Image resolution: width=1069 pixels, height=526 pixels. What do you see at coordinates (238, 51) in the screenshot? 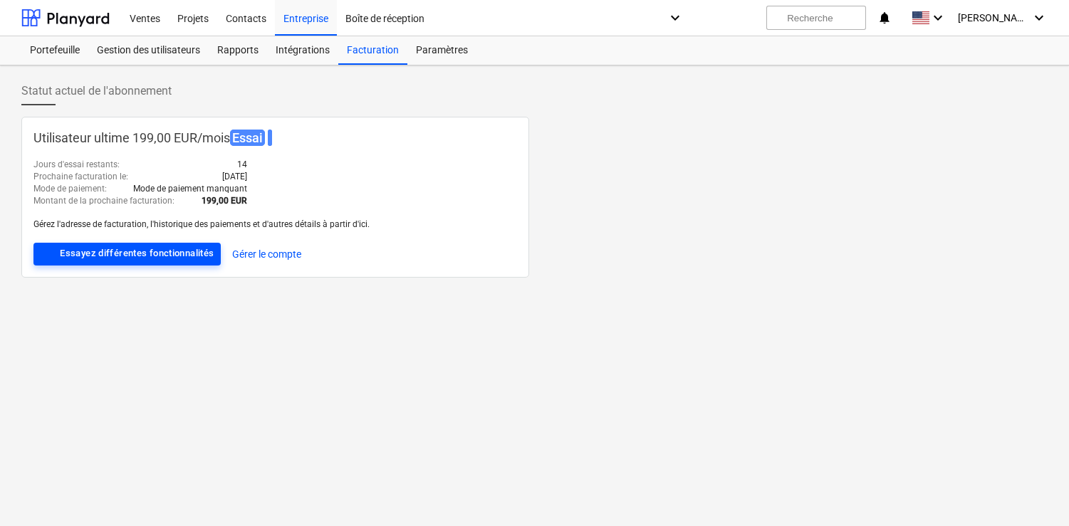
I see `a: Rapports` at bounding box center [238, 51].